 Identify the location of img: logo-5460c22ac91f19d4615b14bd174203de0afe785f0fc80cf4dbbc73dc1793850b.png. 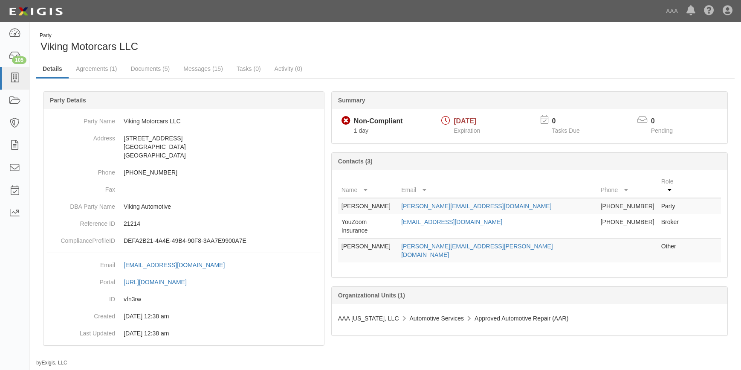
(36, 12).